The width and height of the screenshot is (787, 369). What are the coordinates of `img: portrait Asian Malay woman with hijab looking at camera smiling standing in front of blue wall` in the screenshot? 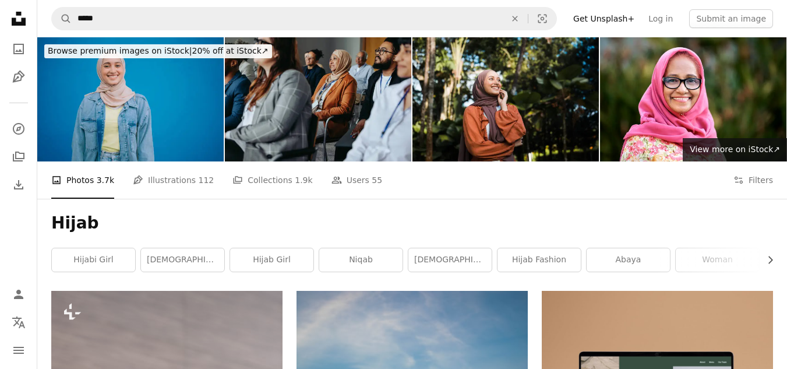 It's located at (131, 99).